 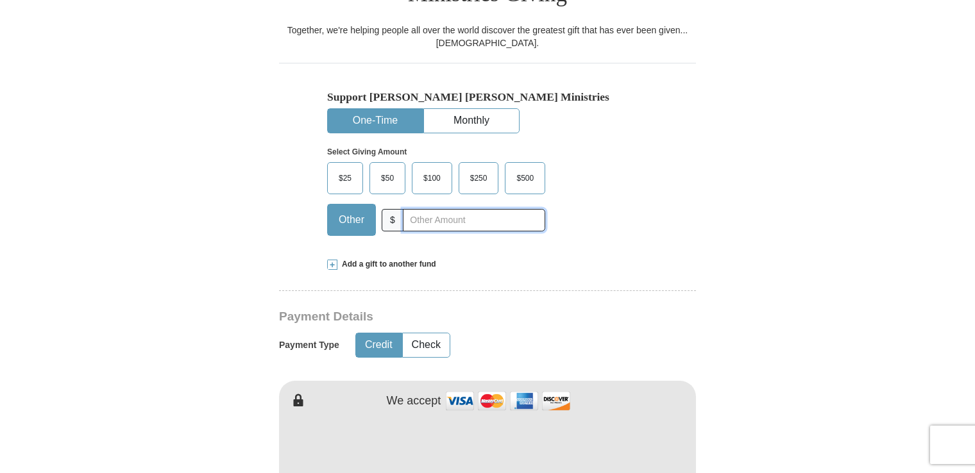 I want to click on span: Other, so click(x=351, y=220).